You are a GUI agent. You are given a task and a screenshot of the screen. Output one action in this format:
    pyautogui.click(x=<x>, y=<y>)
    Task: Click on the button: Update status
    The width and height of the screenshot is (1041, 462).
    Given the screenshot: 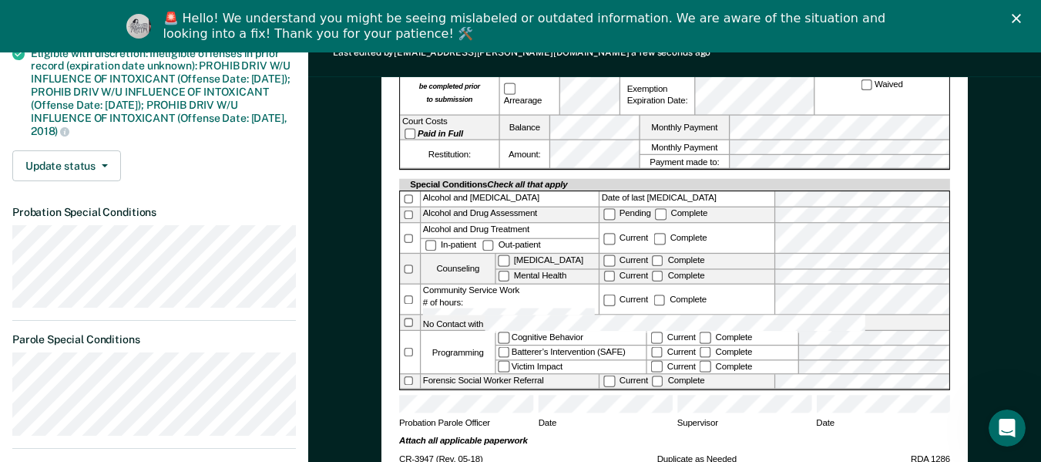 What is the action you would take?
    pyautogui.click(x=66, y=166)
    